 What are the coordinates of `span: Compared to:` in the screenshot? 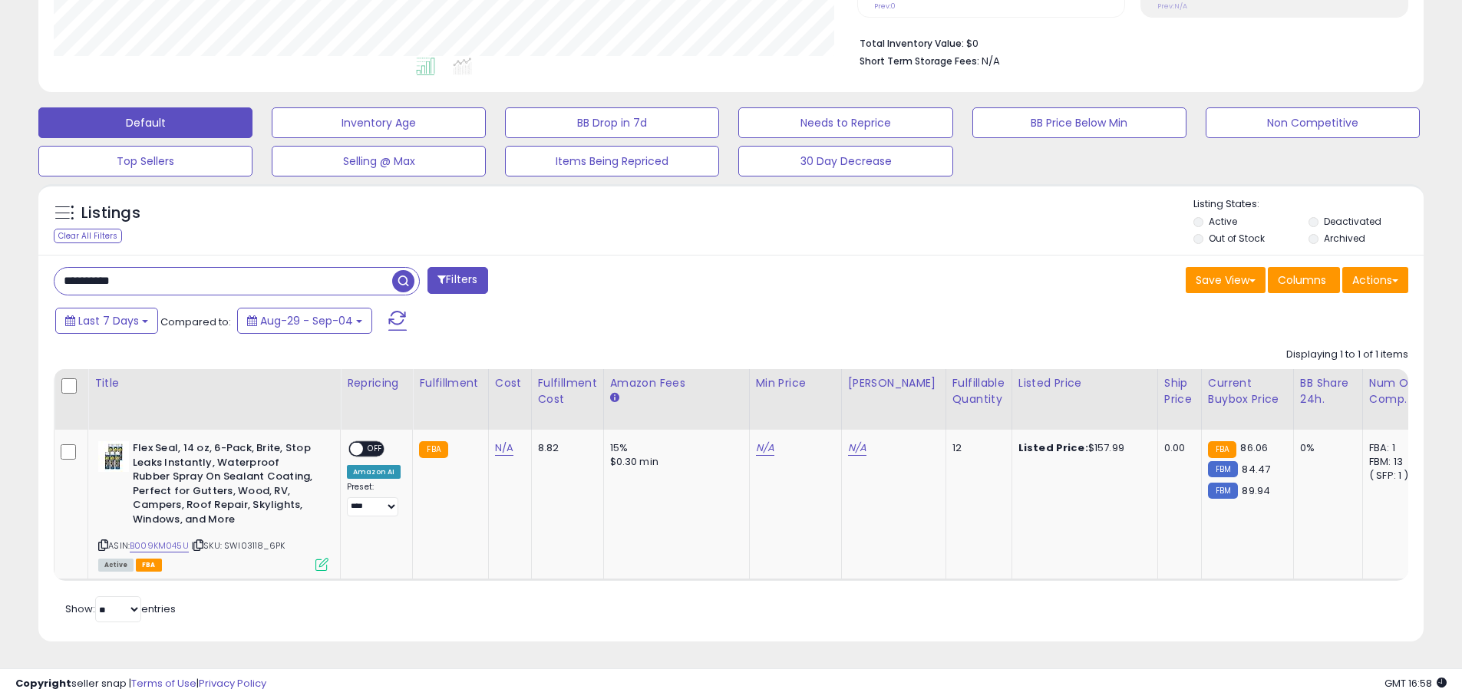 It's located at (196, 322).